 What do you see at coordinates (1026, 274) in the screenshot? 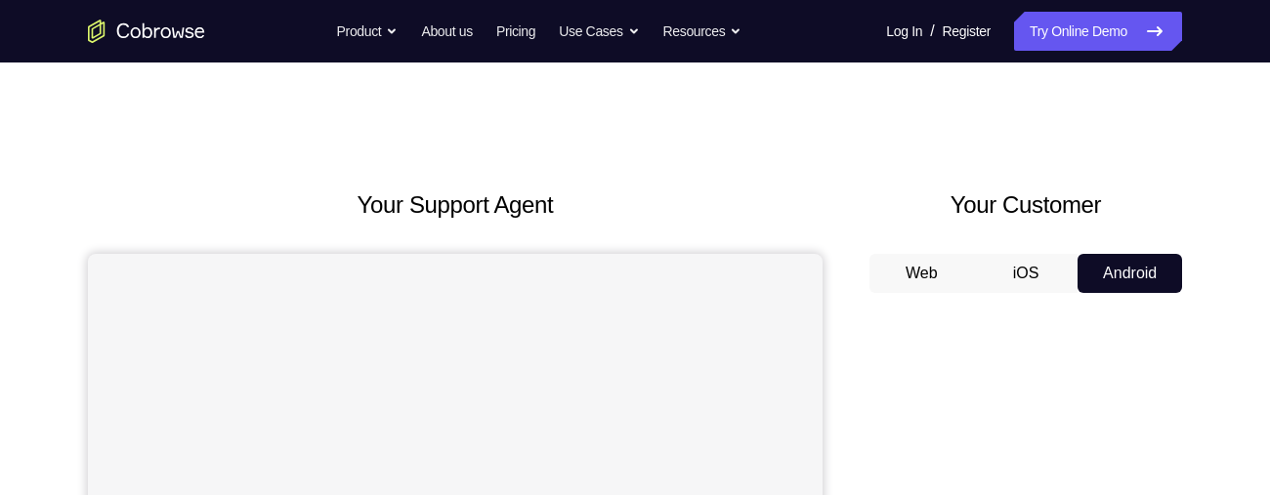
I see `button: iOS` at bounding box center [1026, 274].